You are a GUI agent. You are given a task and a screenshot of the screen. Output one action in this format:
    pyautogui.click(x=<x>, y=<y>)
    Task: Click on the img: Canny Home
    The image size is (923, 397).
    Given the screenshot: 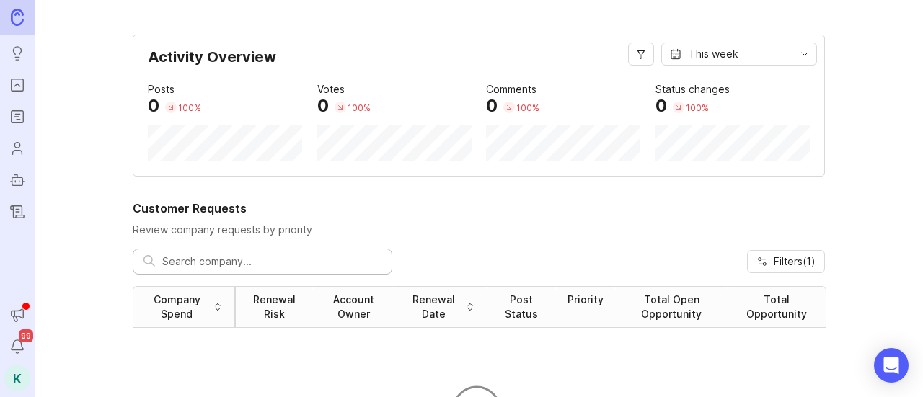 What is the action you would take?
    pyautogui.click(x=17, y=17)
    